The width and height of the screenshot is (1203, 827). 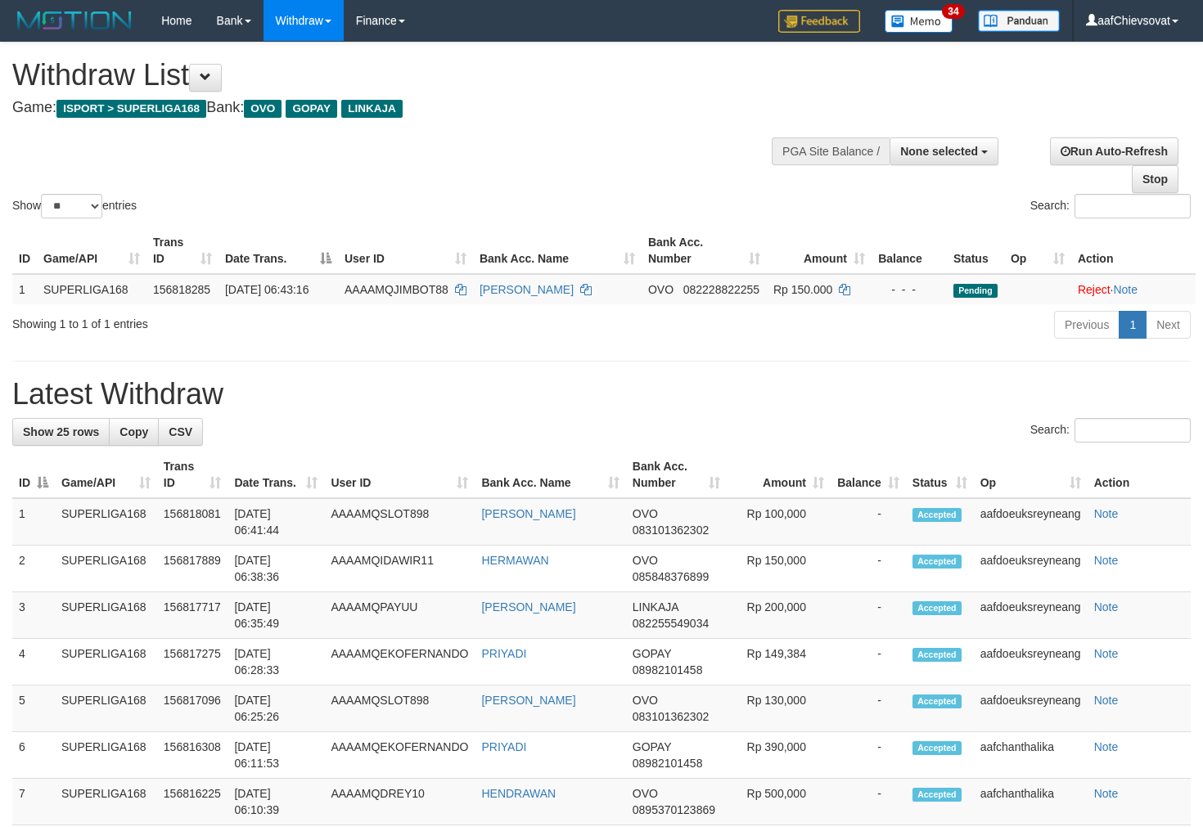 What do you see at coordinates (1133, 250) in the screenshot?
I see `th: Action` at bounding box center [1133, 250].